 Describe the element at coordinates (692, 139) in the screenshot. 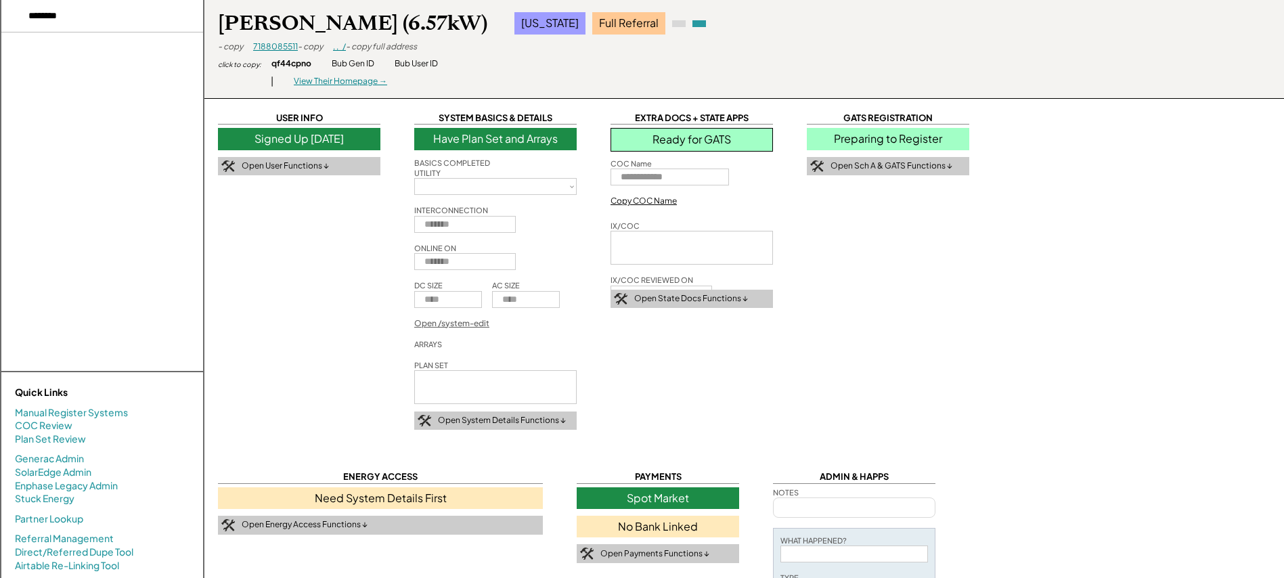

I see `div: Ready for GATS` at that location.